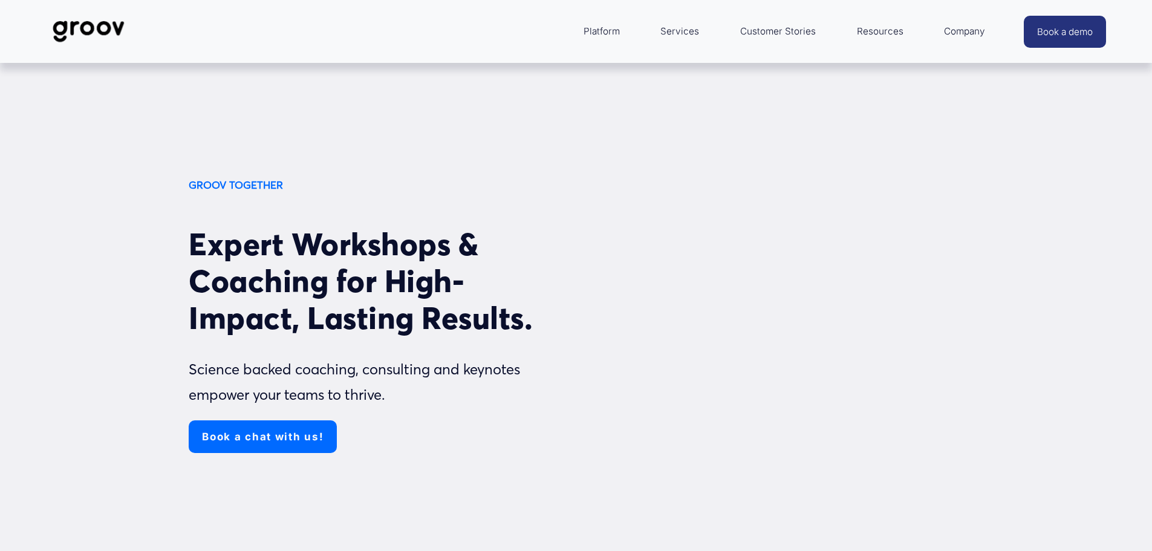  Describe the element at coordinates (680, 31) in the screenshot. I see `a: Services` at that location.